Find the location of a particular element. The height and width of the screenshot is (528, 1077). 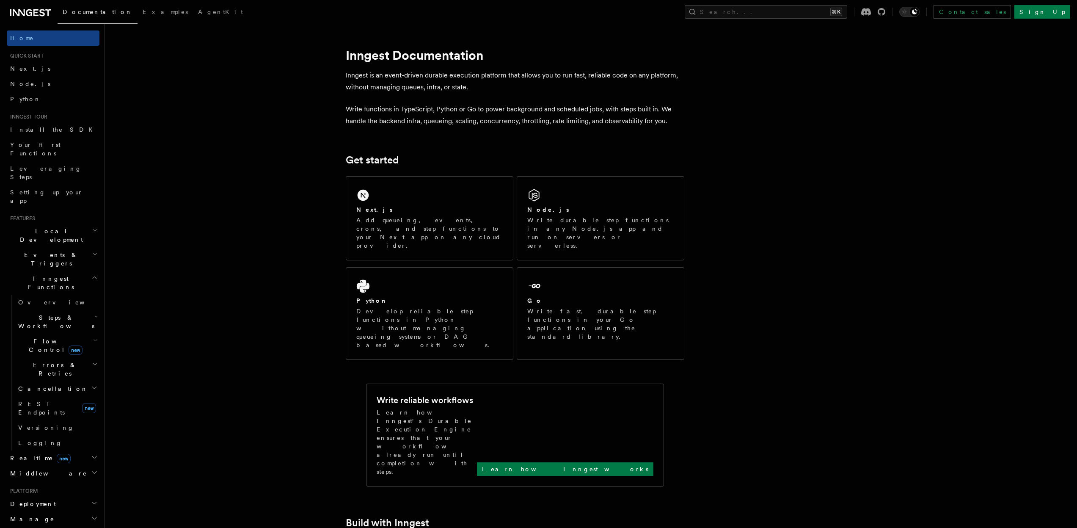

span: Your first Functions is located at coordinates (35, 149).